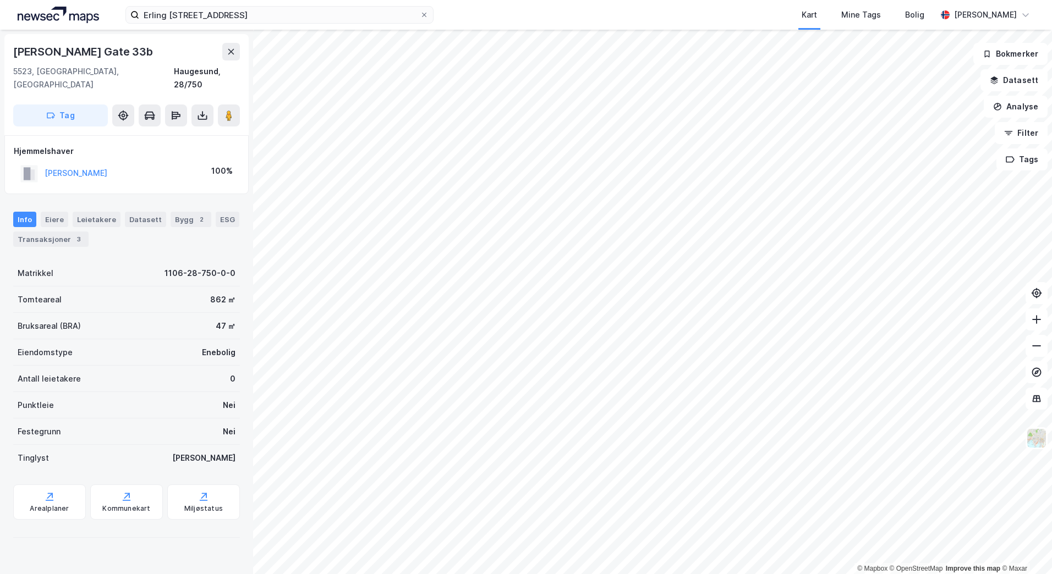  What do you see at coordinates (126, 509) in the screenshot?
I see `div: Kommunekart` at bounding box center [126, 509].